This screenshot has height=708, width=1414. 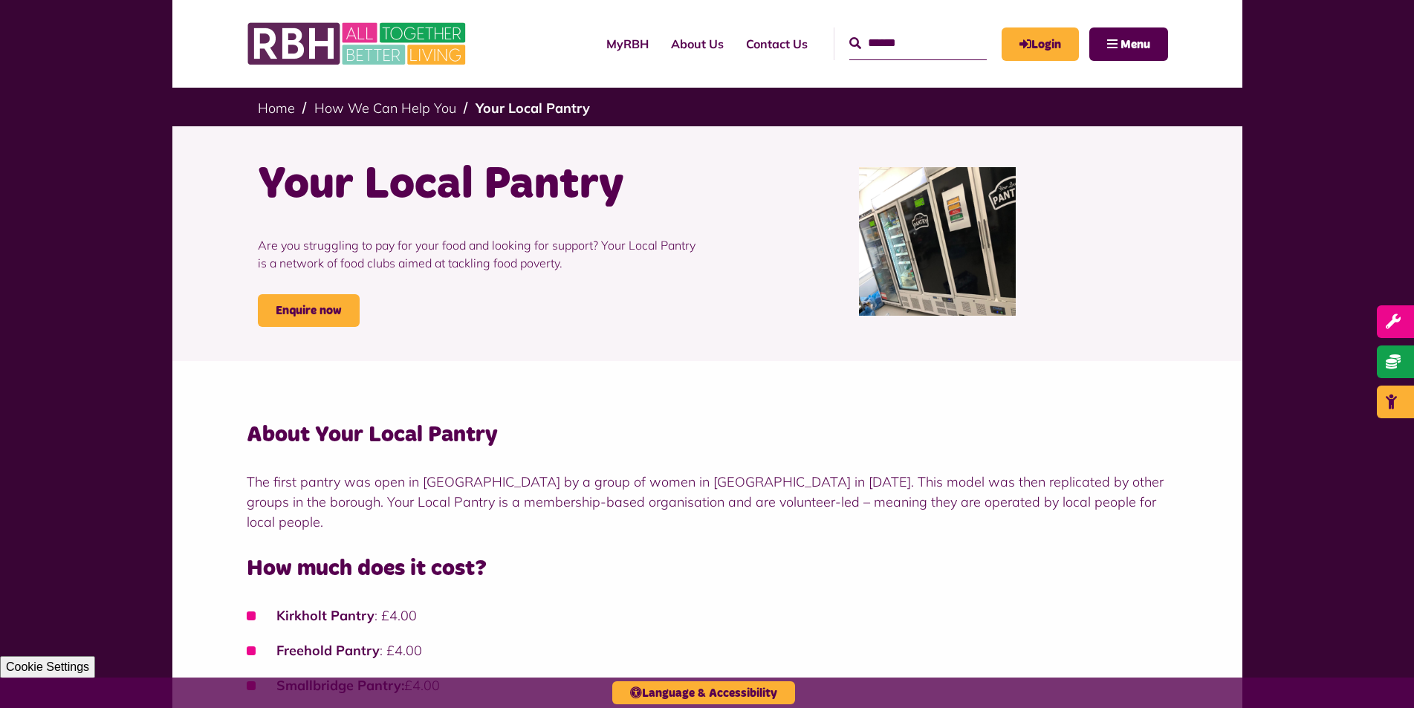 I want to click on a: How We Can Help You, so click(x=385, y=108).